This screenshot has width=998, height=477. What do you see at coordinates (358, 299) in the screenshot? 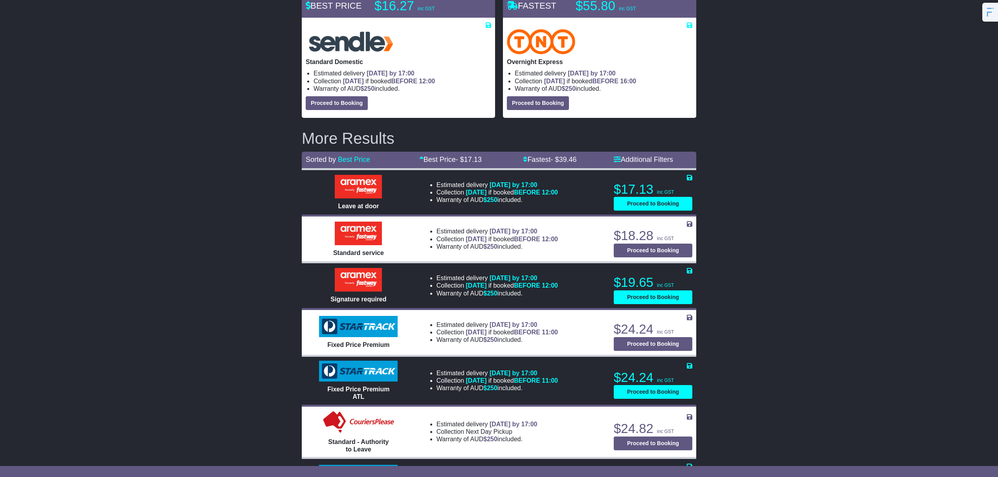
I see `span: Signature required` at bounding box center [358, 299].